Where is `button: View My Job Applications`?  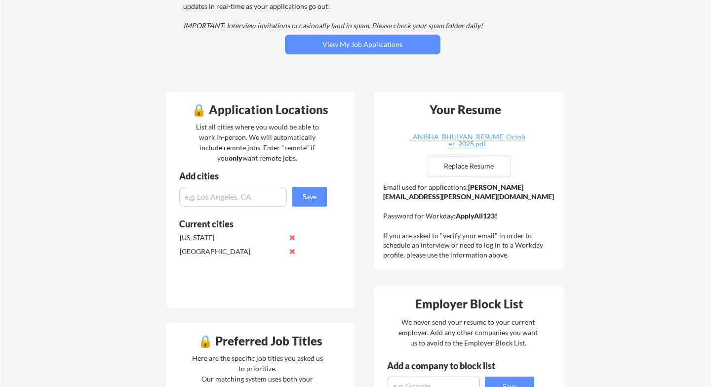
button: View My Job Applications is located at coordinates (362, 44).